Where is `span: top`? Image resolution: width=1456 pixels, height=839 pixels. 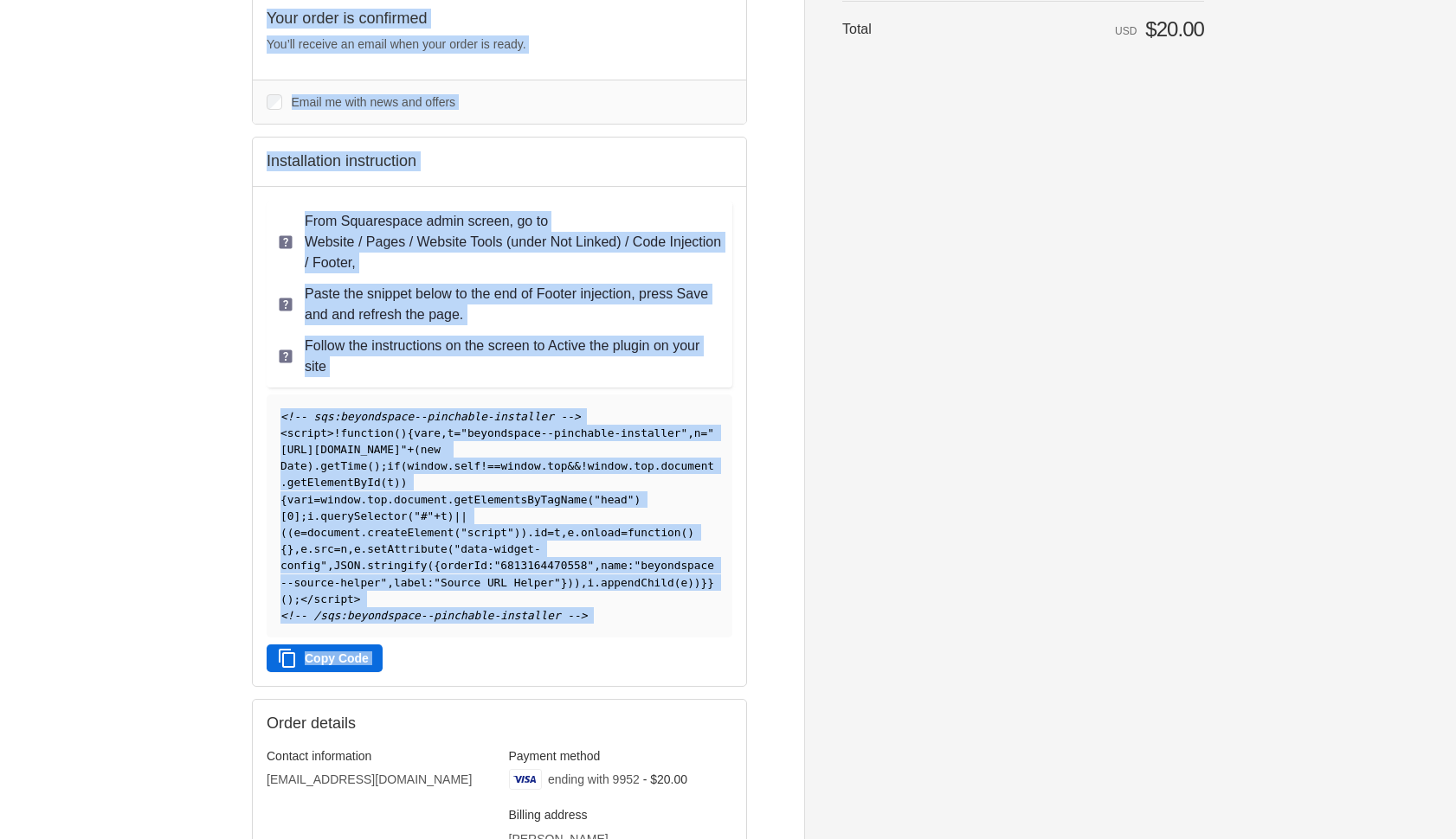 span: top is located at coordinates (644, 465).